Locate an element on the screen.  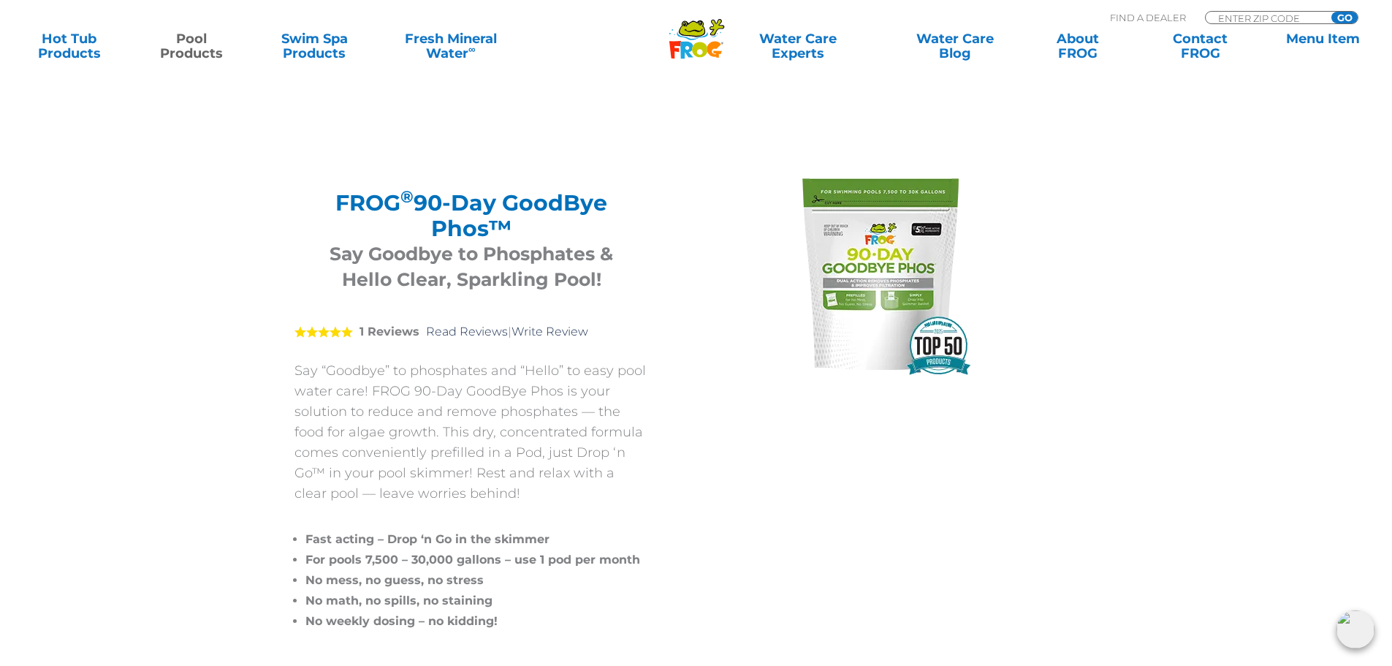
a: Swim SpaProducts is located at coordinates (314, 46).